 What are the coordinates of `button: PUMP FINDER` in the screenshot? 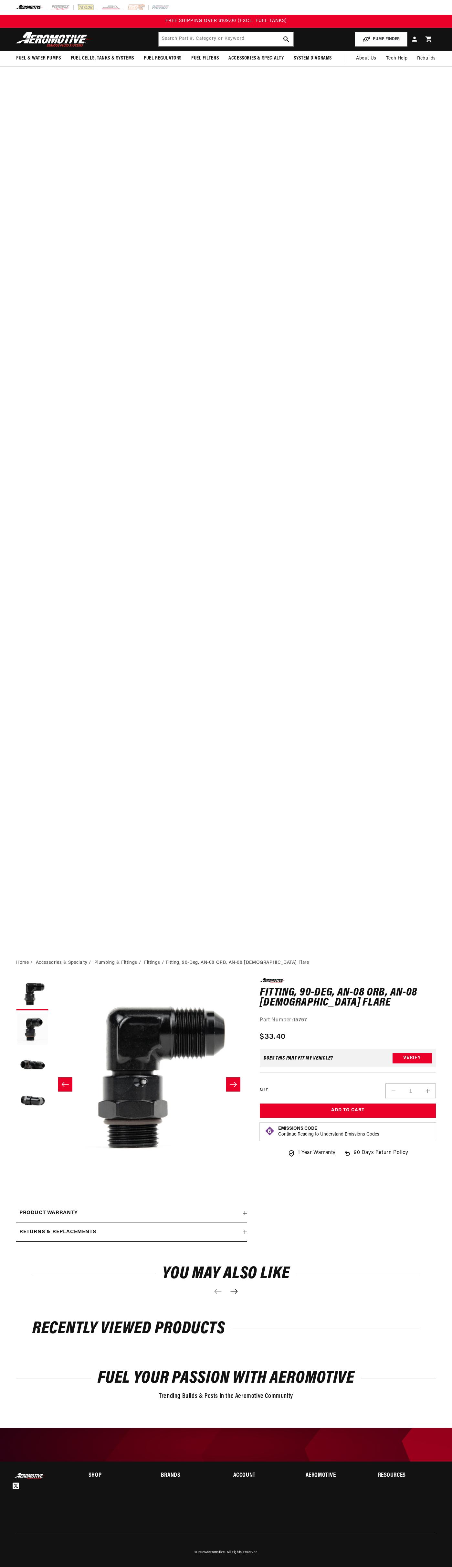 It's located at (381, 39).